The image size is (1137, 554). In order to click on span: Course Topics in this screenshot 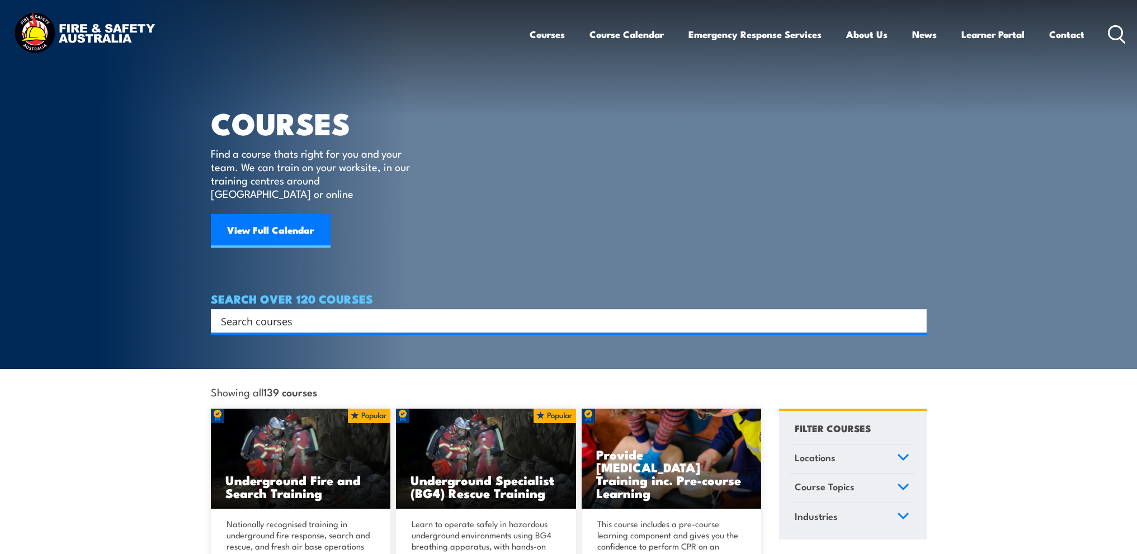, I will do `click(824, 486)`.